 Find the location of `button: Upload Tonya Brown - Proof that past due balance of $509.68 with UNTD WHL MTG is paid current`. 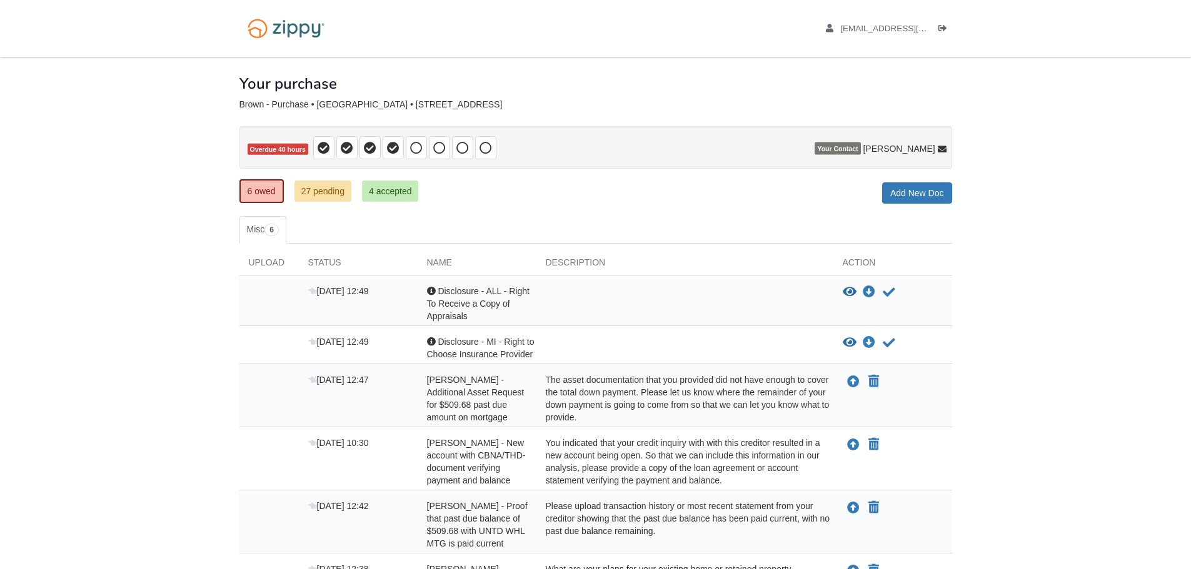

button: Upload Tonya Brown - Proof that past due balance of $509.68 with UNTD WHL MTG is paid current is located at coordinates (853, 508).